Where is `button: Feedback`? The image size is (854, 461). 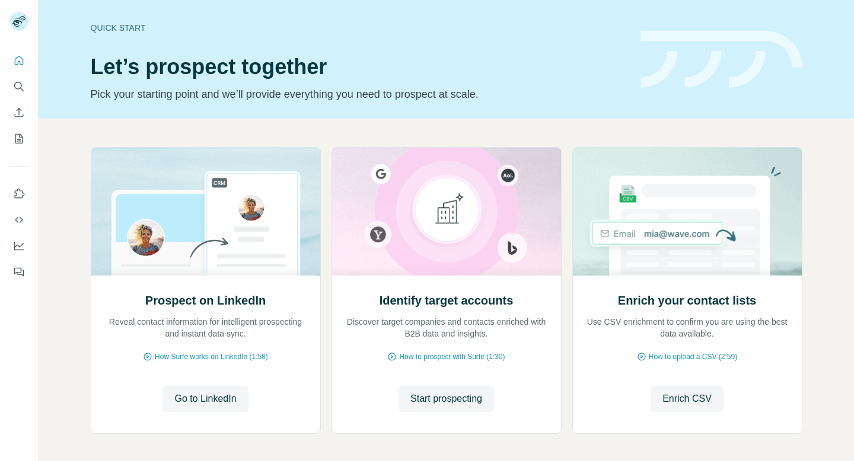 button: Feedback is located at coordinates (19, 272).